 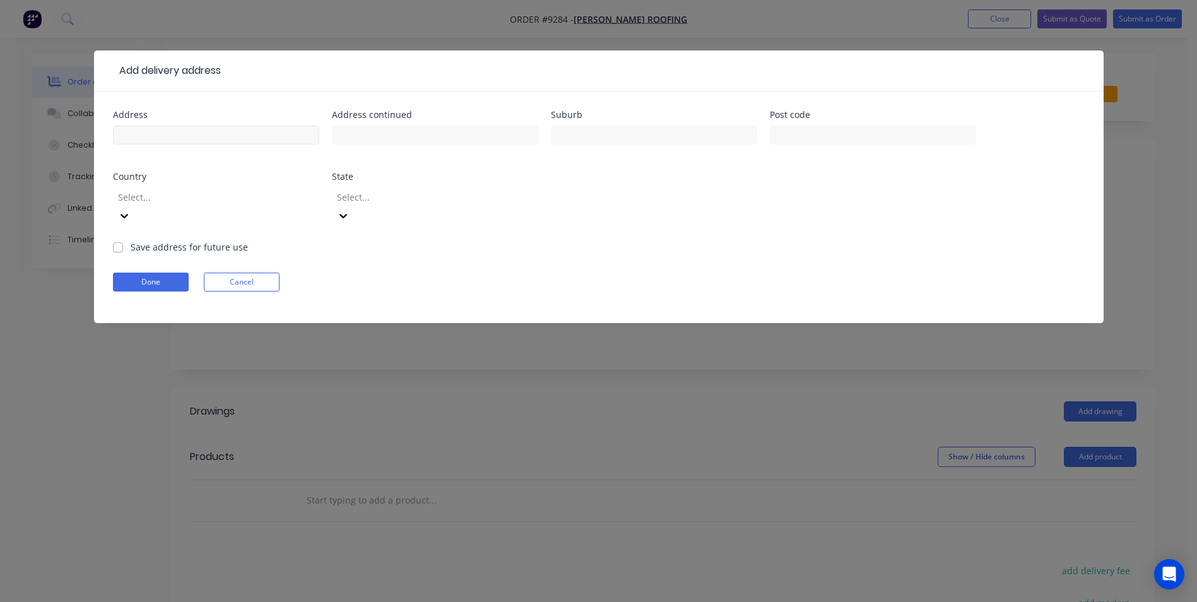 I want to click on div: Address continued, so click(x=435, y=115).